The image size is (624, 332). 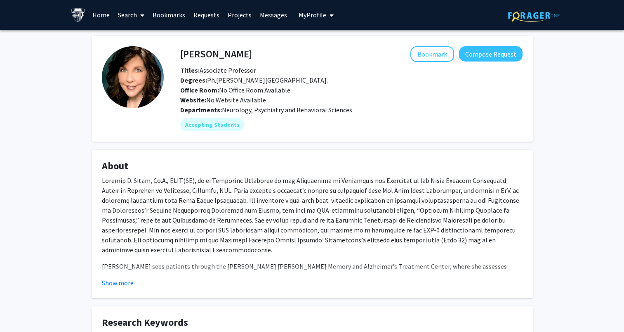 What do you see at coordinates (206, 15) in the screenshot?
I see `a: Requests` at bounding box center [206, 15].